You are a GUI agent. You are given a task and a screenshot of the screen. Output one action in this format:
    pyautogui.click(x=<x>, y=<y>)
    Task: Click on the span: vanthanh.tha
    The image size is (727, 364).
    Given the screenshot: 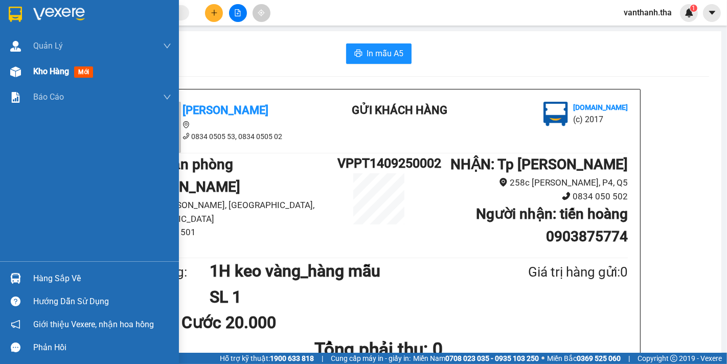 What is the action you would take?
    pyautogui.click(x=648, y=12)
    